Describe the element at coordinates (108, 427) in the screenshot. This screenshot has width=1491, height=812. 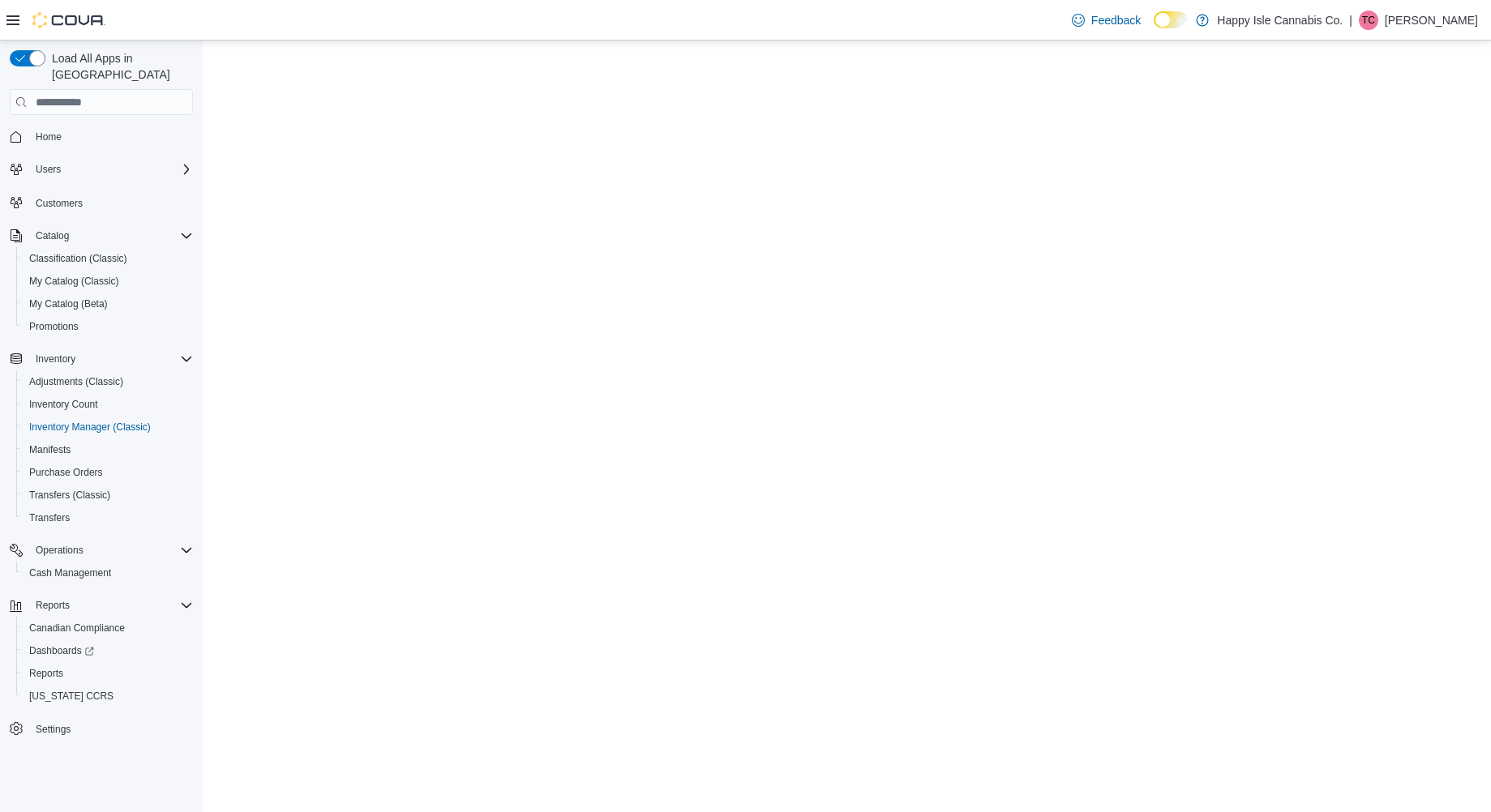
I see `button: Inventory Manager (Classic)` at that location.